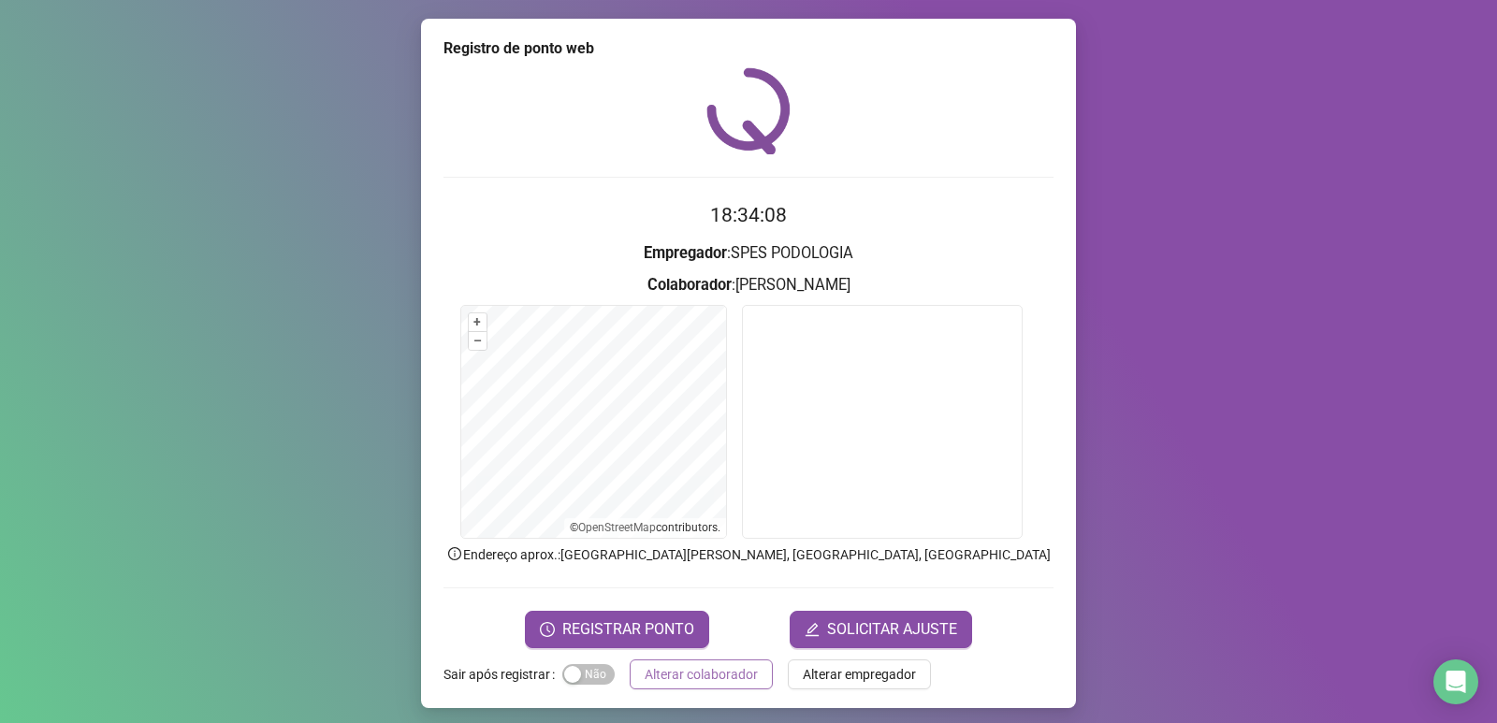 Image resolution: width=1497 pixels, height=723 pixels. Describe the element at coordinates (881, 630) in the screenshot. I see `button: editSOLICITAR AJUSTE` at that location.